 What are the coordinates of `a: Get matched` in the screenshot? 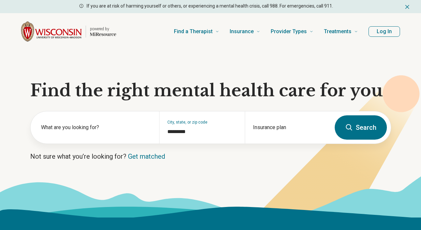 It's located at (146, 156).